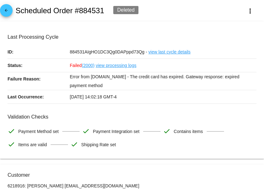 Image resolution: width=264 pixels, height=194 pixels. Describe the element at coordinates (39, 66) in the screenshot. I see `p: Status:` at that location.